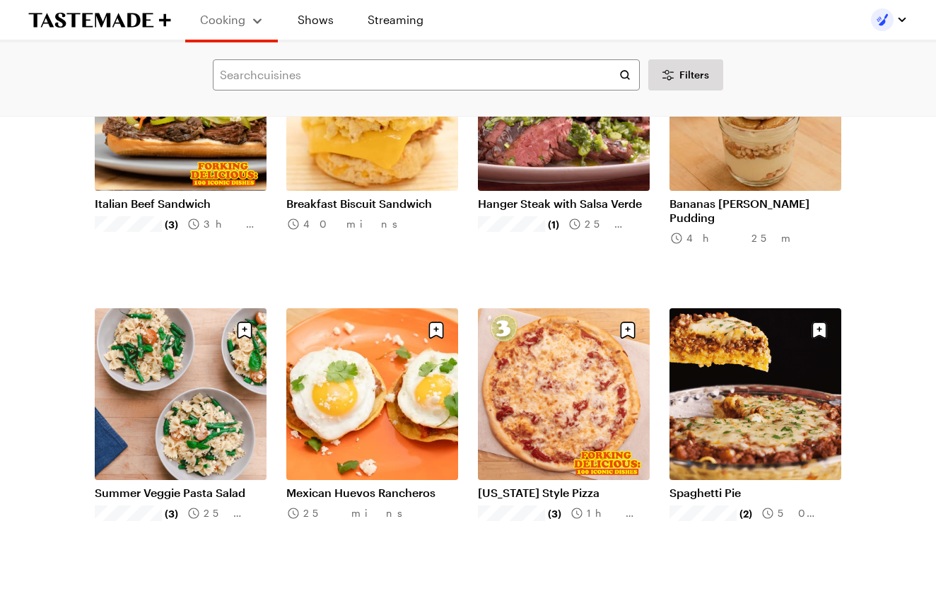  What do you see at coordinates (686, 75) in the screenshot?
I see `button: Desktop filters` at bounding box center [686, 75].